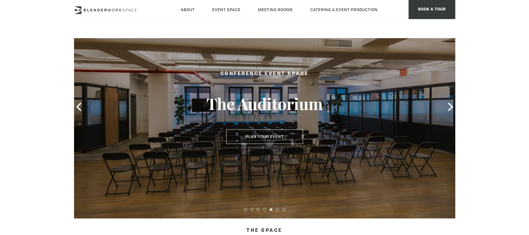  What do you see at coordinates (265, 104) in the screenshot?
I see `h3: The Auditorium` at bounding box center [265, 104].